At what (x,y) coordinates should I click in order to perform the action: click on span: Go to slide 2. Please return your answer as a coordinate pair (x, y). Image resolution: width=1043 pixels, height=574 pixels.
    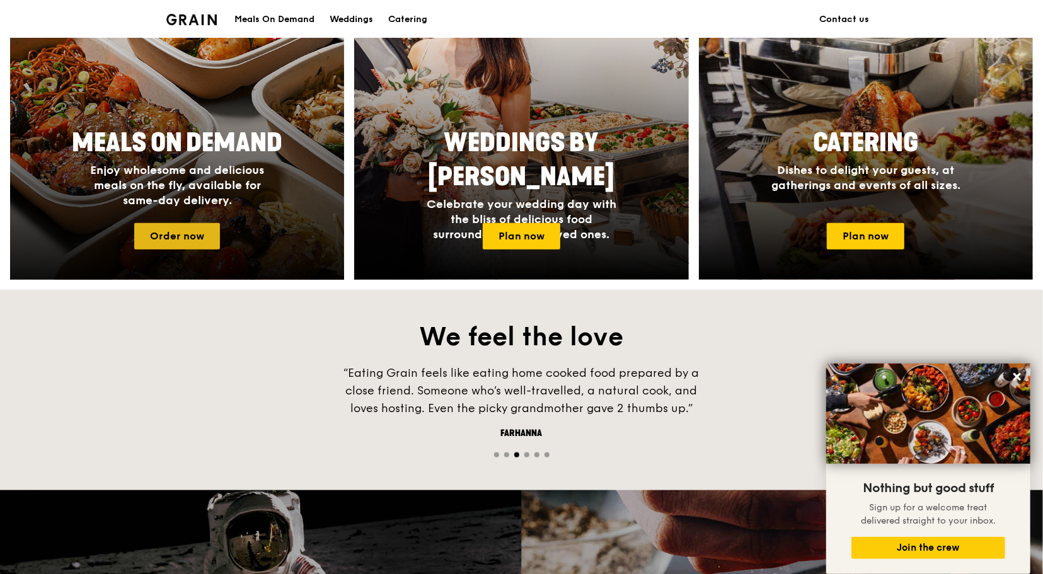
    Looking at the image, I should click on (507, 455).